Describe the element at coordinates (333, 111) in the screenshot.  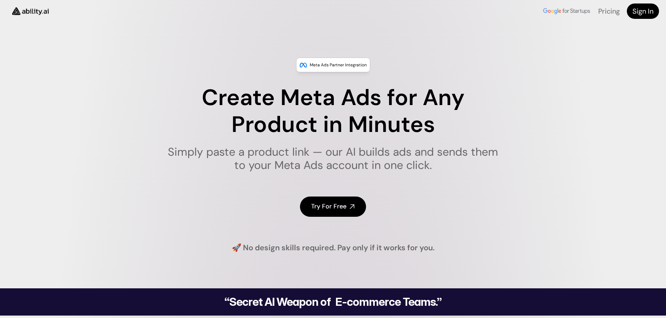
I see `h1: Create Meta Ads for Any Product in Minutes` at that location.